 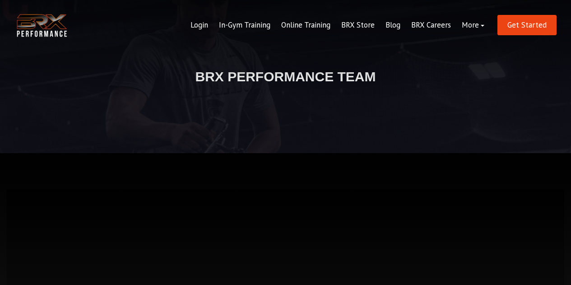 I want to click on a: Blog, so click(x=393, y=25).